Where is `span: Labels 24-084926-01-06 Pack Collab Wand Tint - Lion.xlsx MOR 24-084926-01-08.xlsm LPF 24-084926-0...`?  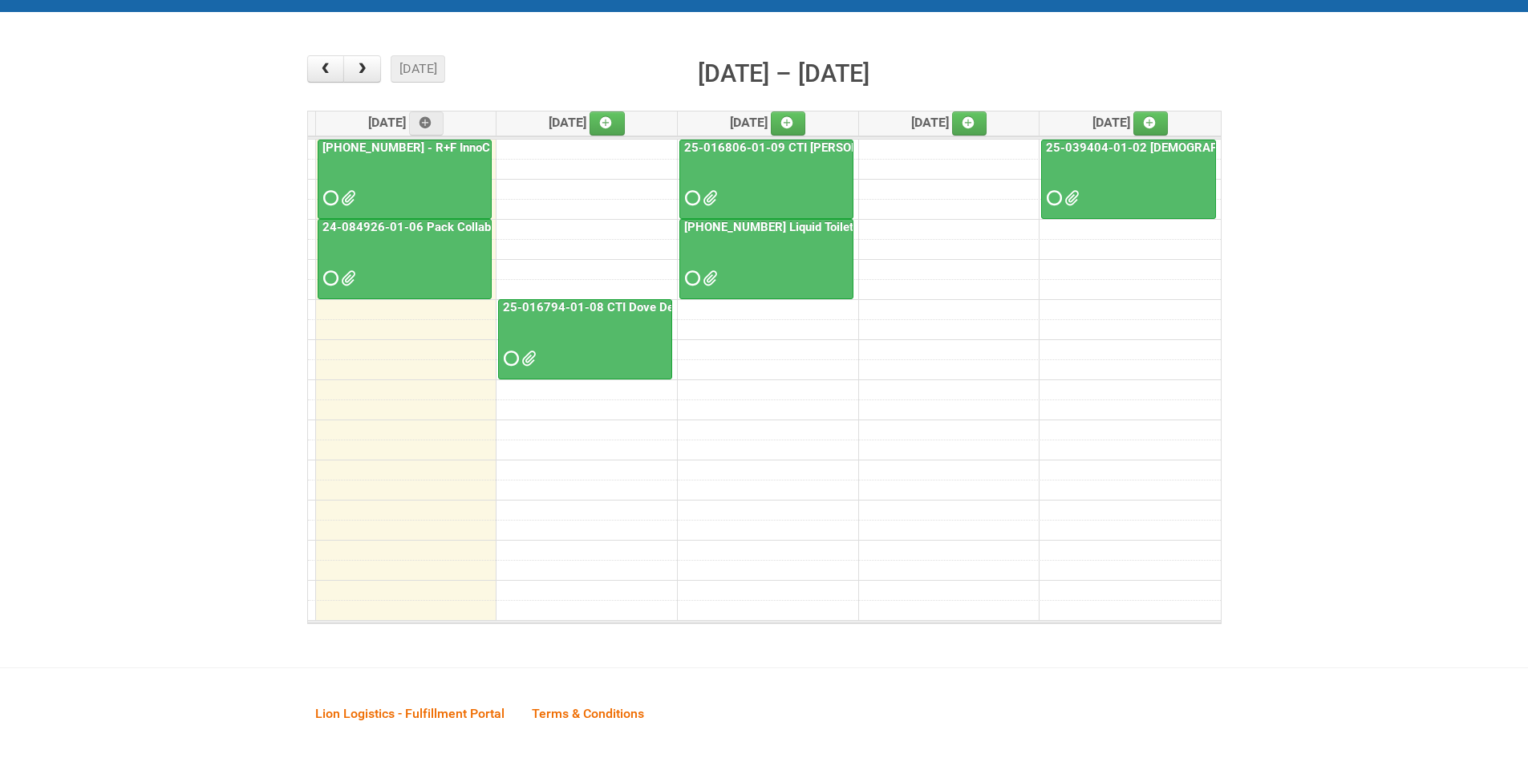 span: Labels 24-084926-01-06 Pack Collab Wand Tint - Lion.xlsx MOR 24-084926-01-08.xlsm LPF 24-084926-0... is located at coordinates (346, 278).